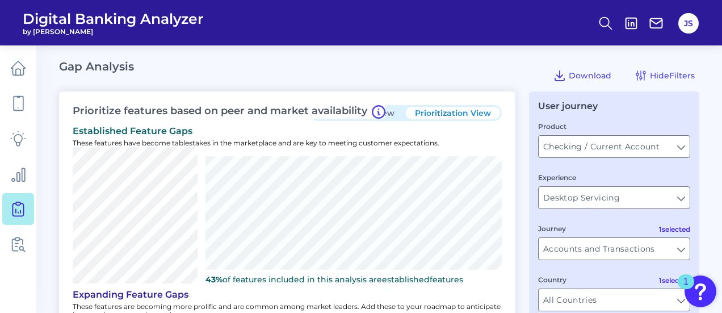 The height and width of the screenshot is (313, 722). I want to click on button: Prioritization View, so click(453, 113).